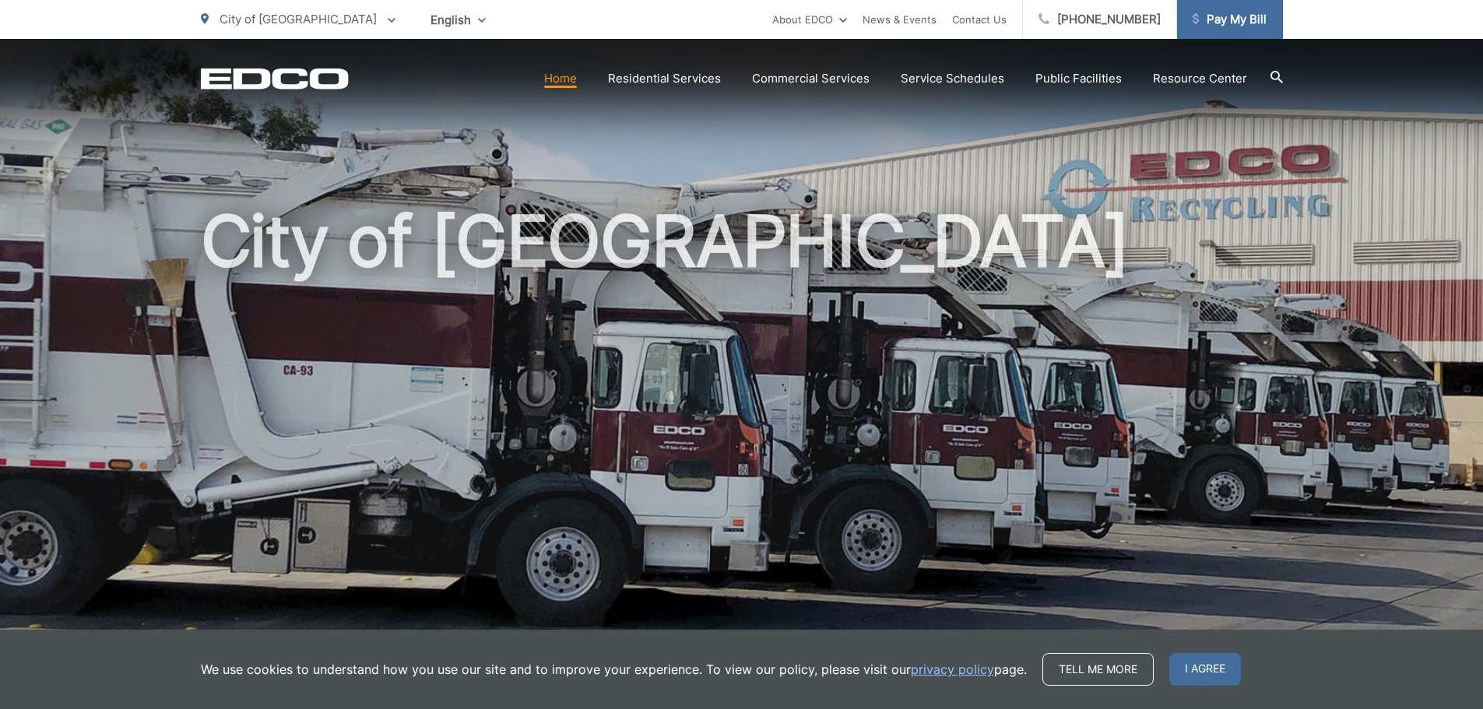 The height and width of the screenshot is (709, 1483). What do you see at coordinates (899, 19) in the screenshot?
I see `a: News & Events` at bounding box center [899, 19].